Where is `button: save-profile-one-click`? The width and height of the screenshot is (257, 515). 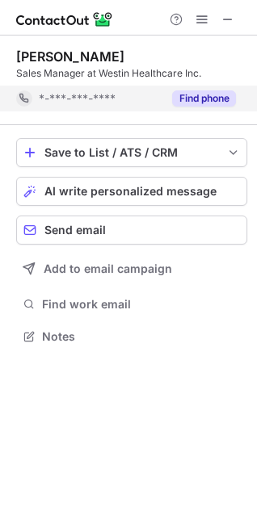
button: save-profile-one-click is located at coordinates (131, 152).